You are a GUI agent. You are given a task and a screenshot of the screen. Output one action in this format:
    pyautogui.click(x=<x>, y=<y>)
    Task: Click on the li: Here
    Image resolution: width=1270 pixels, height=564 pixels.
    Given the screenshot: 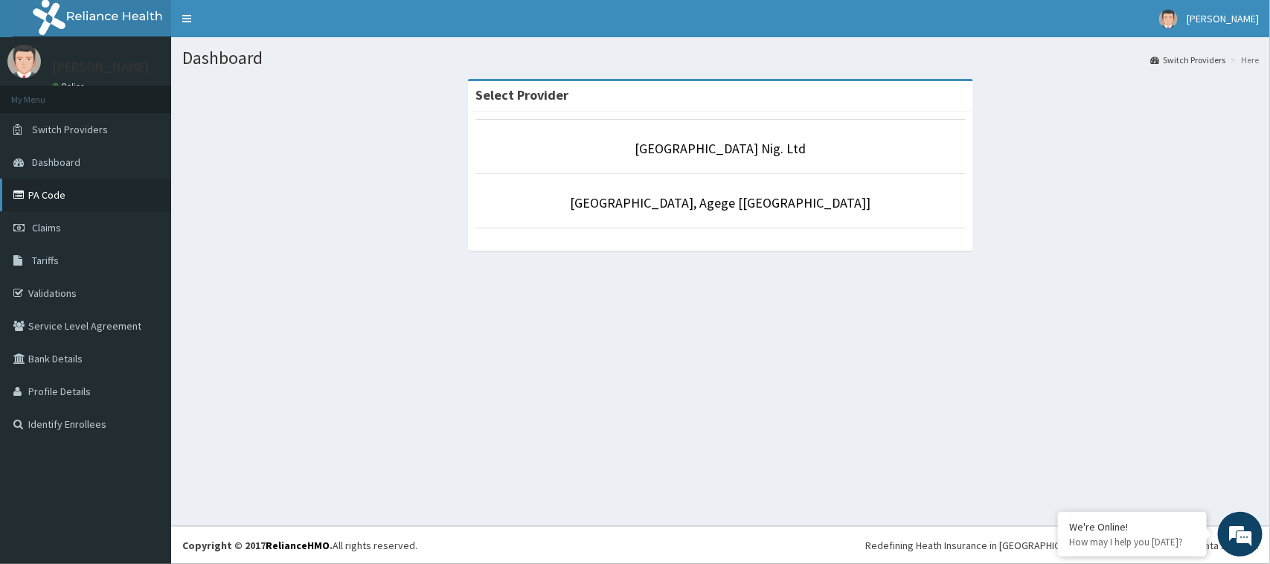 What is the action you would take?
    pyautogui.click(x=1242, y=60)
    